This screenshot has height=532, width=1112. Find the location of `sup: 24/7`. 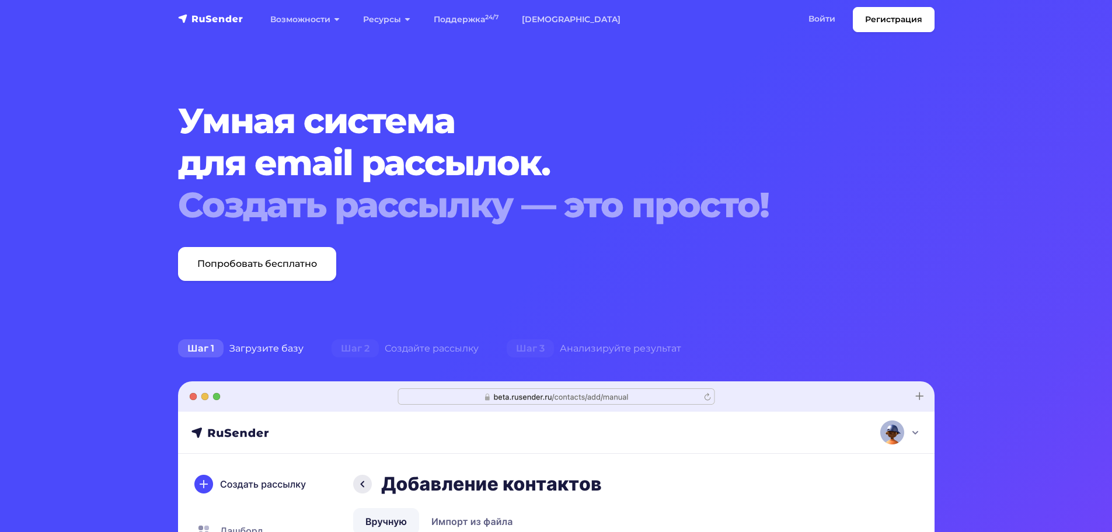

sup: 24/7 is located at coordinates (492, 17).